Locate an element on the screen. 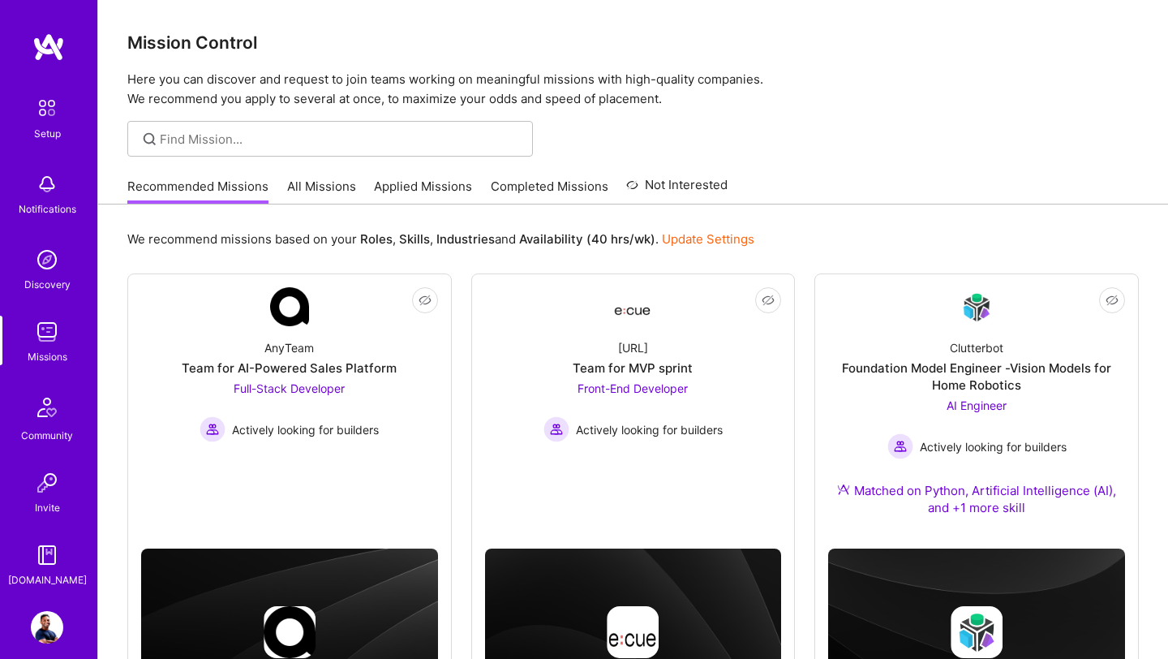  b: Skills is located at coordinates (415, 239).